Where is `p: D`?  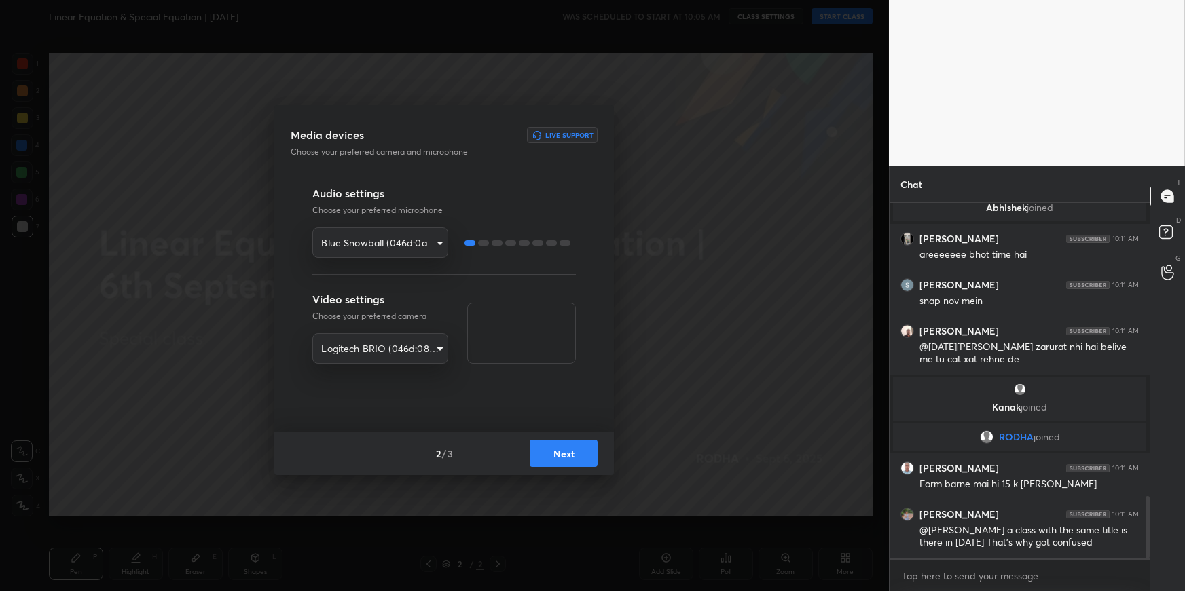
p: D is located at coordinates (1178, 220).